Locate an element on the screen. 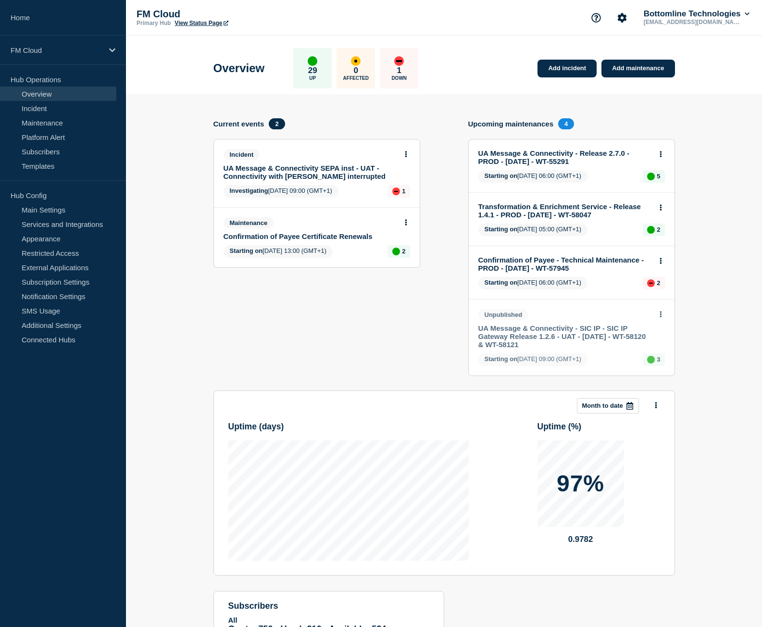  p: All is located at coordinates (329, 620).